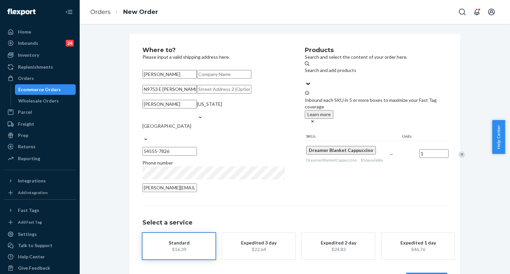 Image resolution: width=510 pixels, height=274 pixels. I want to click on a: Help Center, so click(40, 257).